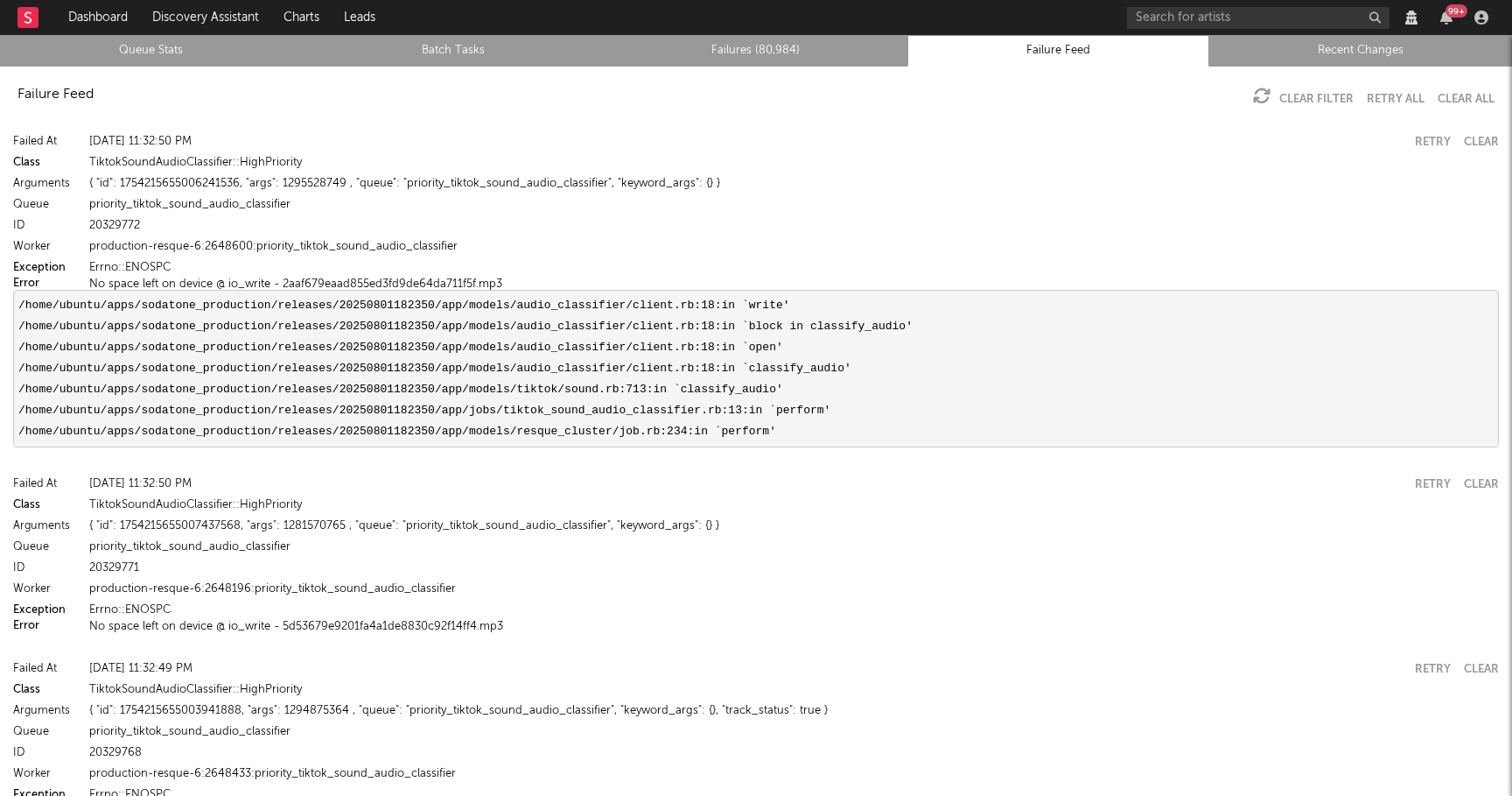  I want to click on div: 20329771, so click(794, 568).